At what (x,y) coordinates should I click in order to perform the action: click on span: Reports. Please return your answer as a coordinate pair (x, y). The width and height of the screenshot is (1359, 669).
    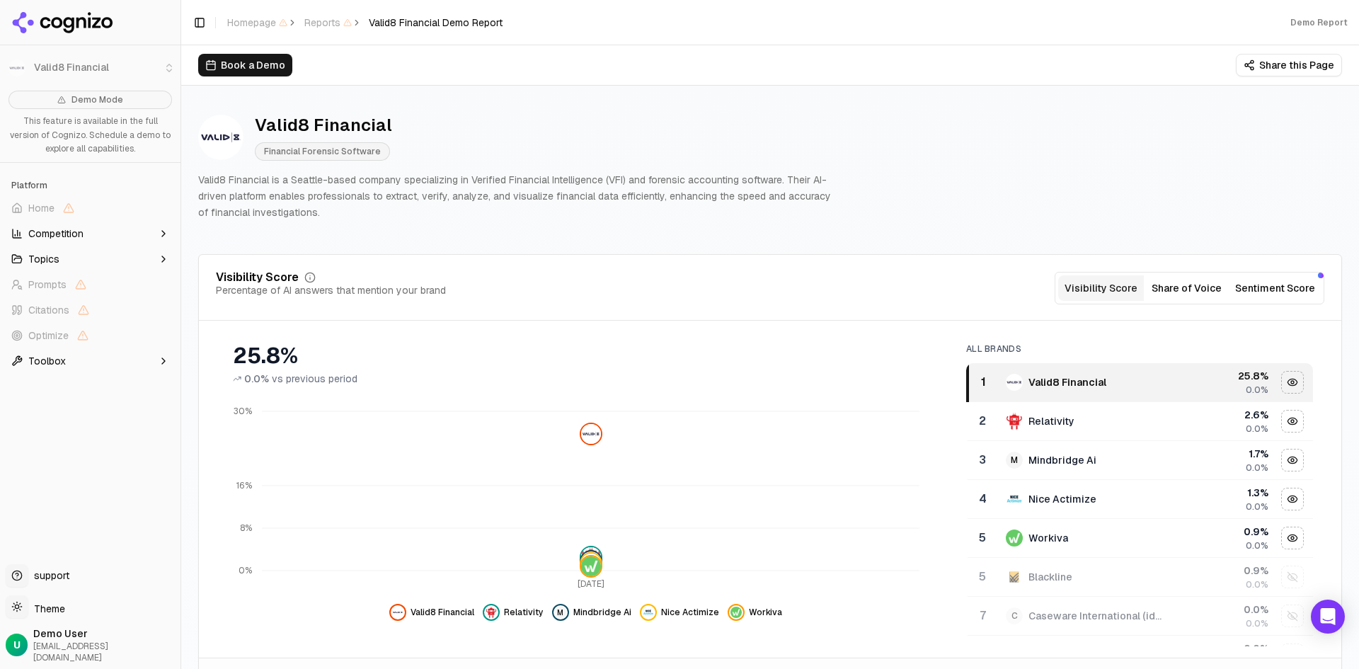
    Looking at the image, I should click on (328, 23).